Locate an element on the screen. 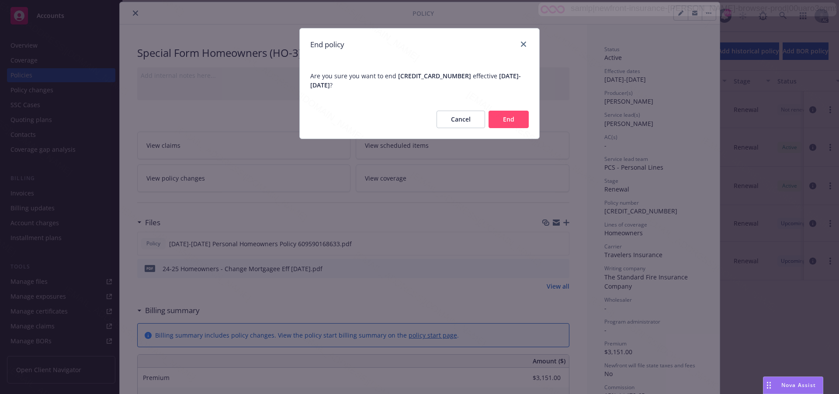 The height and width of the screenshot is (394, 839). button: End is located at coordinates (509, 119).